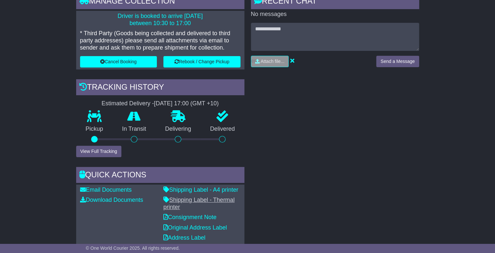 The image size is (495, 253). Describe the element at coordinates (222, 129) in the screenshot. I see `p: Delivered` at that location.